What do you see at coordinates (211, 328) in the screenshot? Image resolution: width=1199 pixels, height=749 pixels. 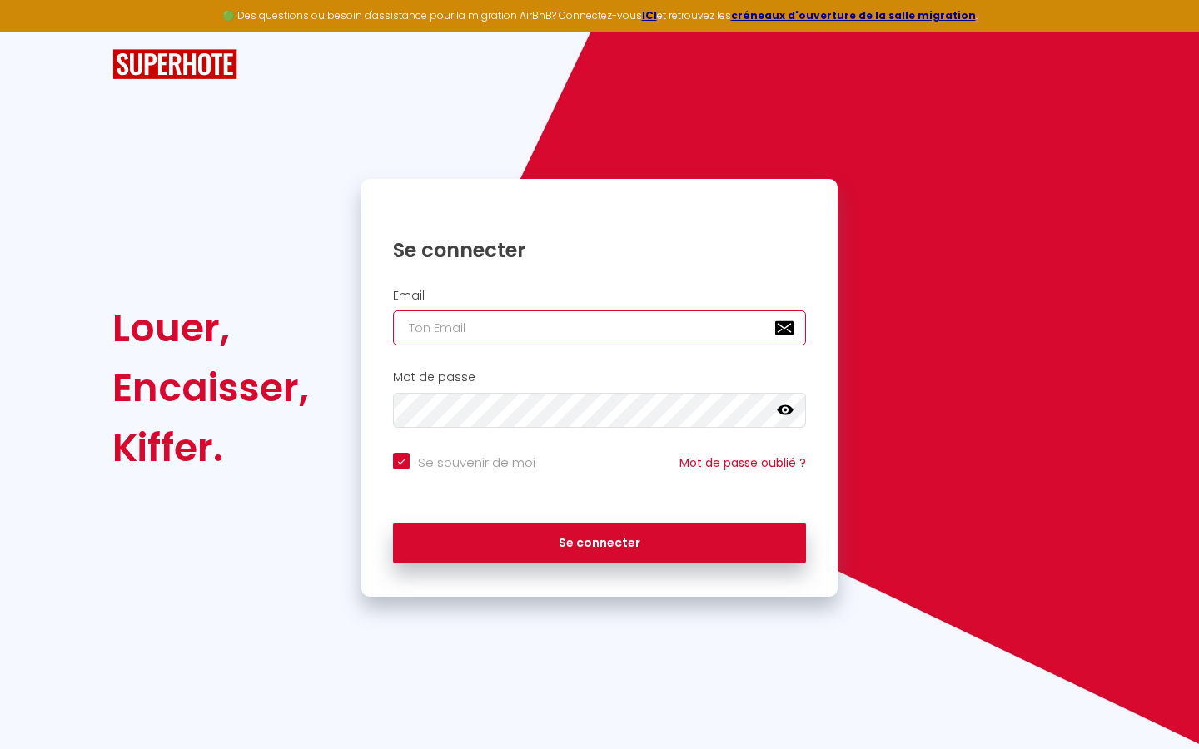 I see `div: Louer,` at bounding box center [211, 328].